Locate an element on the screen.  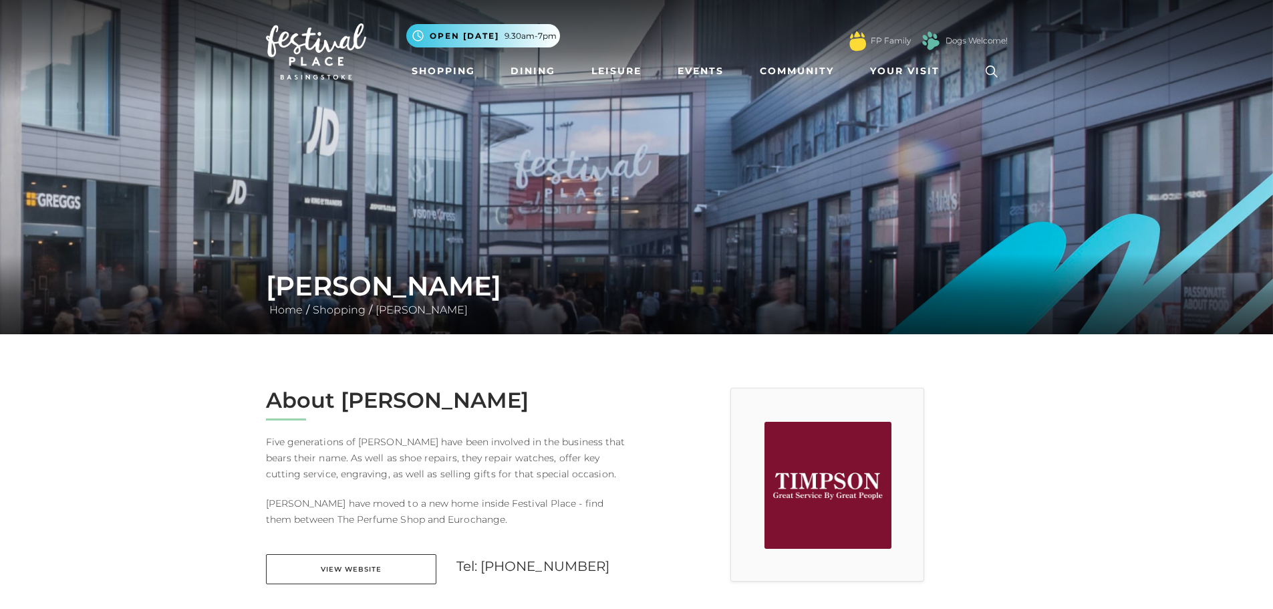
a: FP Family is located at coordinates (891, 41).